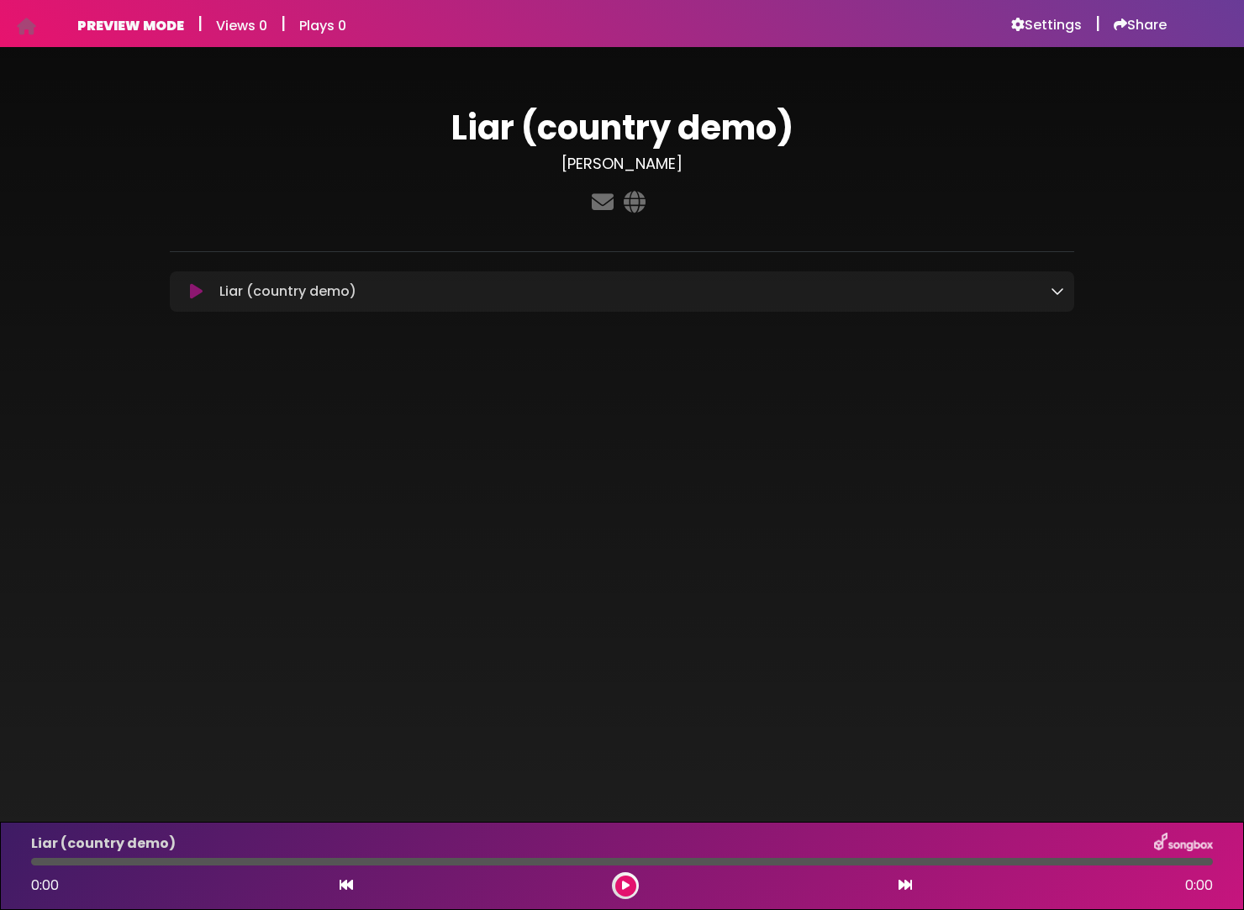 This screenshot has width=1244, height=910. I want to click on h6: Share, so click(1140, 25).